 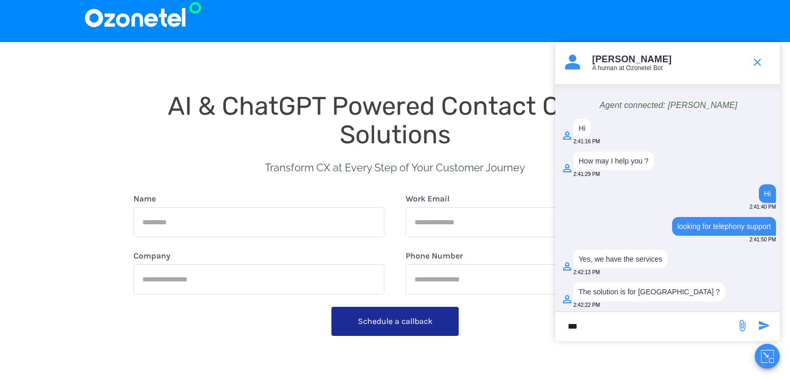 What do you see at coordinates (395, 321) in the screenshot?
I see `button: Schedule a callback` at bounding box center [395, 321].